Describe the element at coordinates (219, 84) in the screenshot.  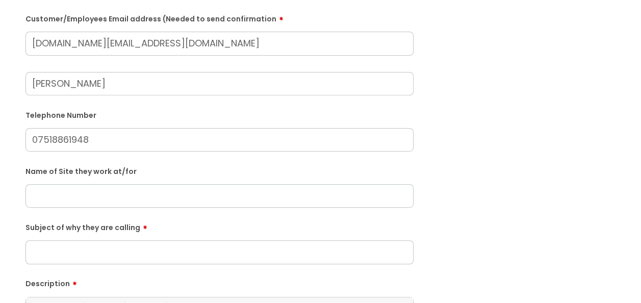
I see `input: Your Name` at that location.